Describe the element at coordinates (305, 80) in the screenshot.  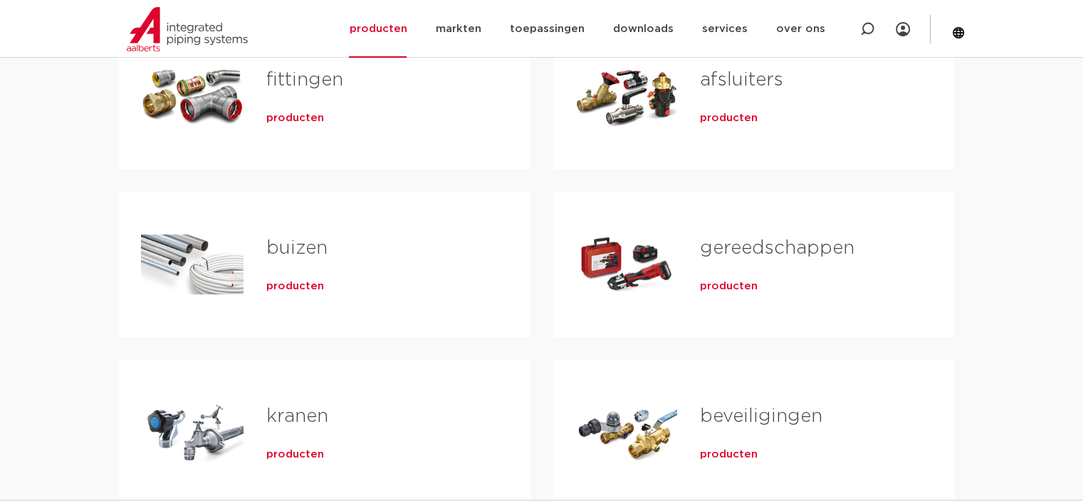
I see `a: fittingen` at that location.